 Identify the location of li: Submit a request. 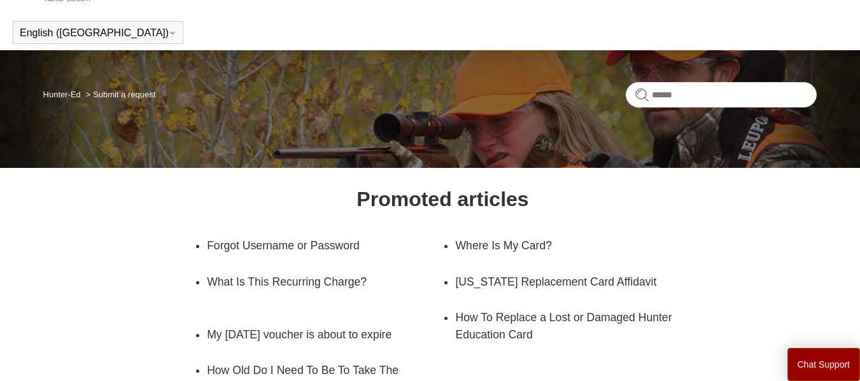
(119, 94).